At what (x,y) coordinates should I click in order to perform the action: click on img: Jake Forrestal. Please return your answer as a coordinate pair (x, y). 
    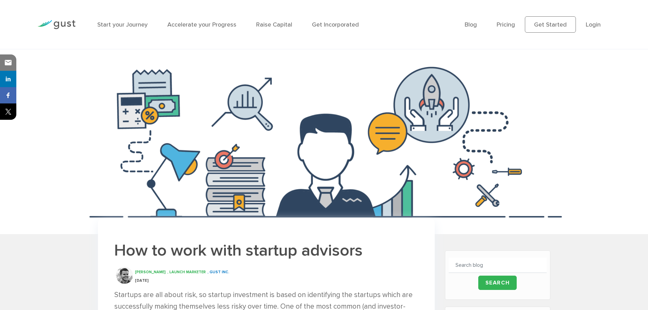
    Looking at the image, I should click on (124, 275).